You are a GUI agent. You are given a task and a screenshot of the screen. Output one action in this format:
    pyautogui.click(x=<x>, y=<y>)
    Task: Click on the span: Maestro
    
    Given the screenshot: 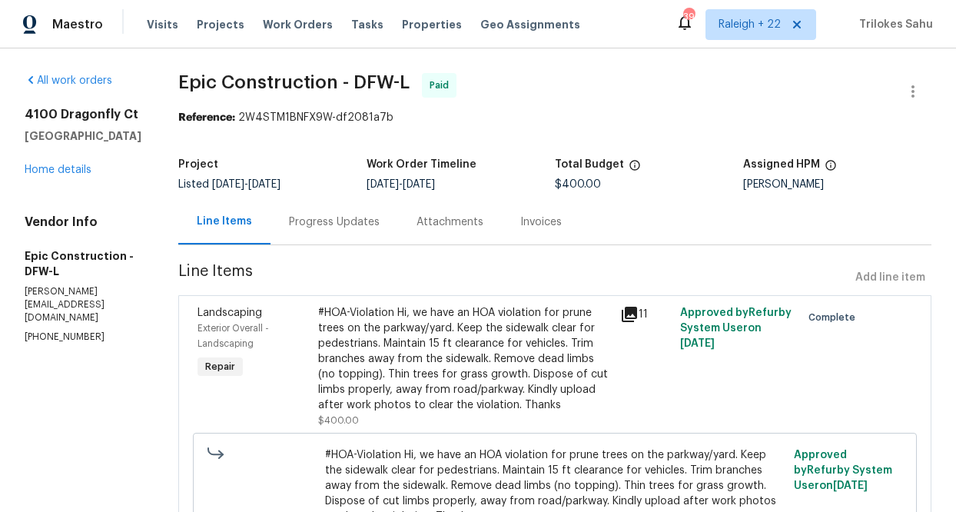 What is the action you would take?
    pyautogui.click(x=78, y=25)
    